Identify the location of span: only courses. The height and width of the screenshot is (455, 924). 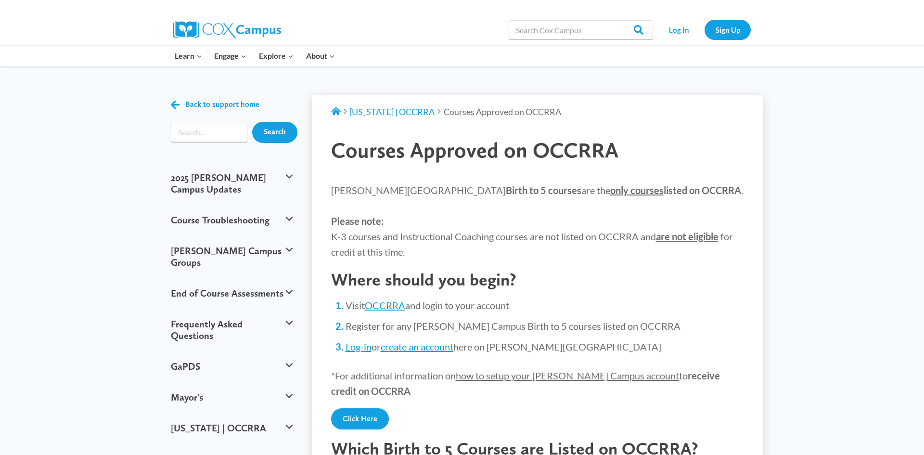
(637, 190).